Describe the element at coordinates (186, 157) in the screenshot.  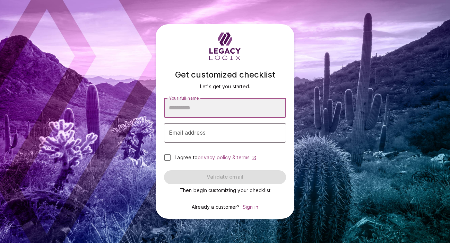
I see `span: I agree to` at that location.